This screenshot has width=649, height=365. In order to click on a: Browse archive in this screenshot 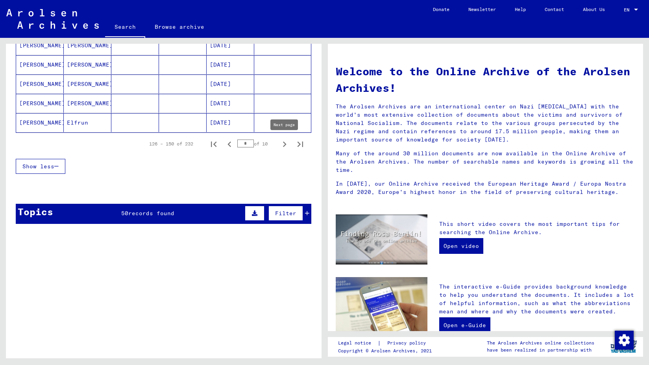, I will do `click(180, 27)`.